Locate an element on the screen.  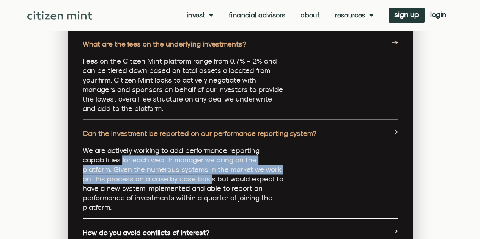
a: login is located at coordinates (438, 15).